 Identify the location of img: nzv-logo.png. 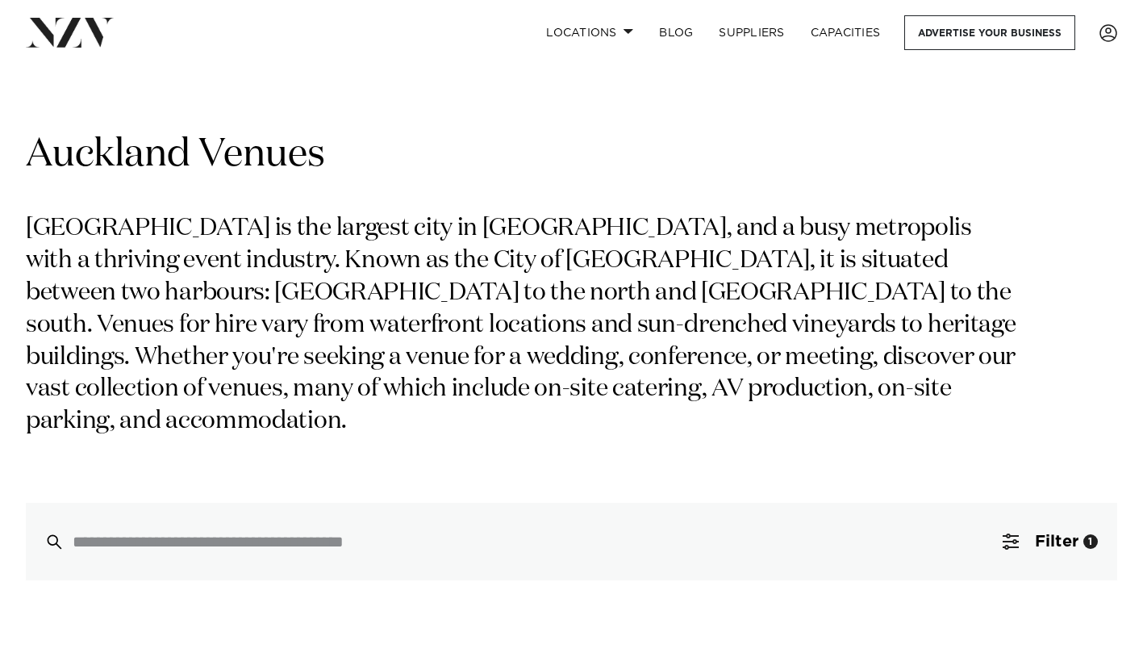
(69, 32).